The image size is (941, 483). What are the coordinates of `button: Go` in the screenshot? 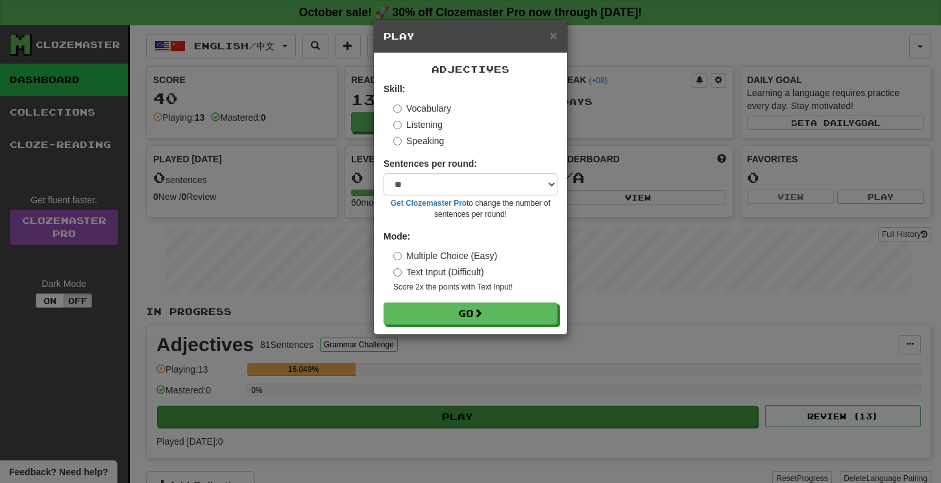 It's located at (471, 314).